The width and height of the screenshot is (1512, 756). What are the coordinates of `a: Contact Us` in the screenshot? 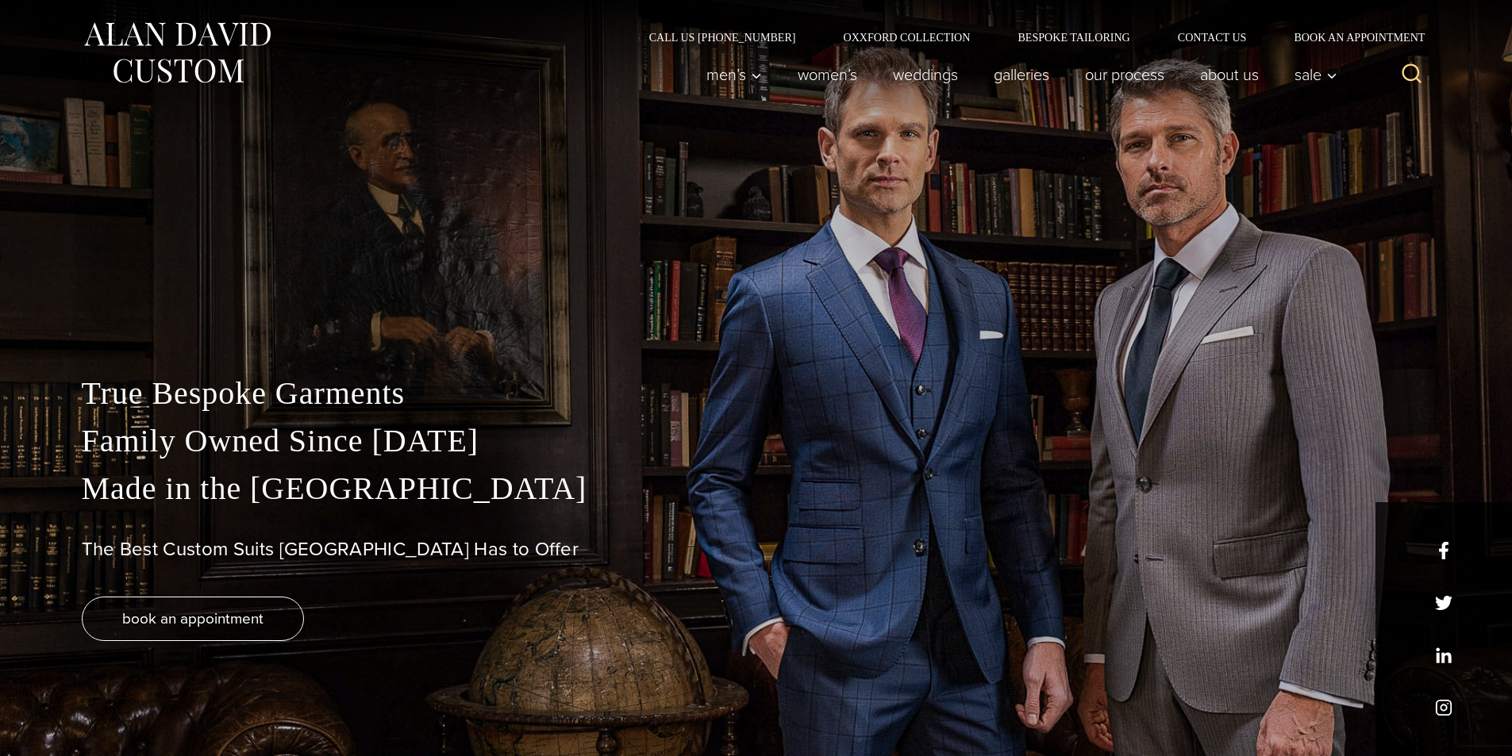 It's located at (1212, 37).